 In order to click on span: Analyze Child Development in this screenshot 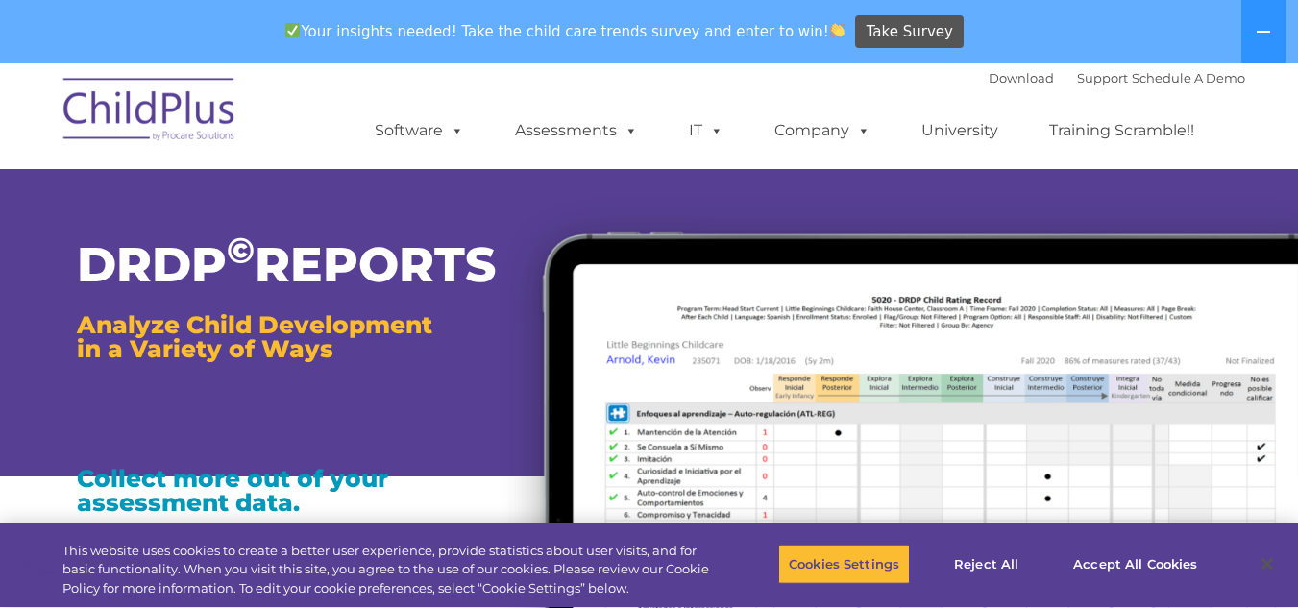, I will do `click(255, 325)`.